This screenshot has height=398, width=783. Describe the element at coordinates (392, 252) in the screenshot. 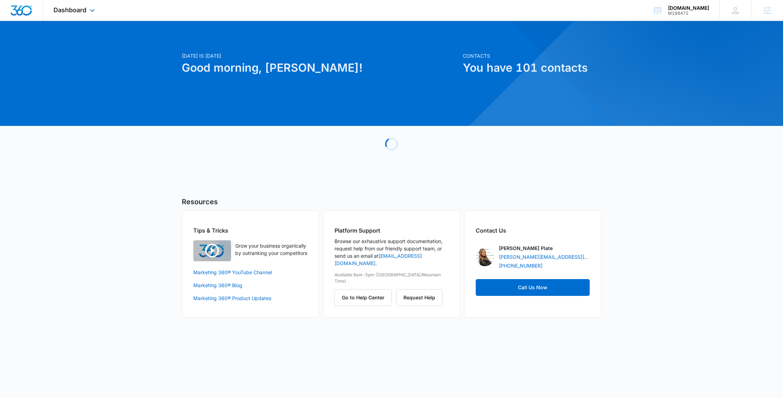

I see `p: Browse our exhaustive support documentation, request help from our friendly support team, or send...` at that location.